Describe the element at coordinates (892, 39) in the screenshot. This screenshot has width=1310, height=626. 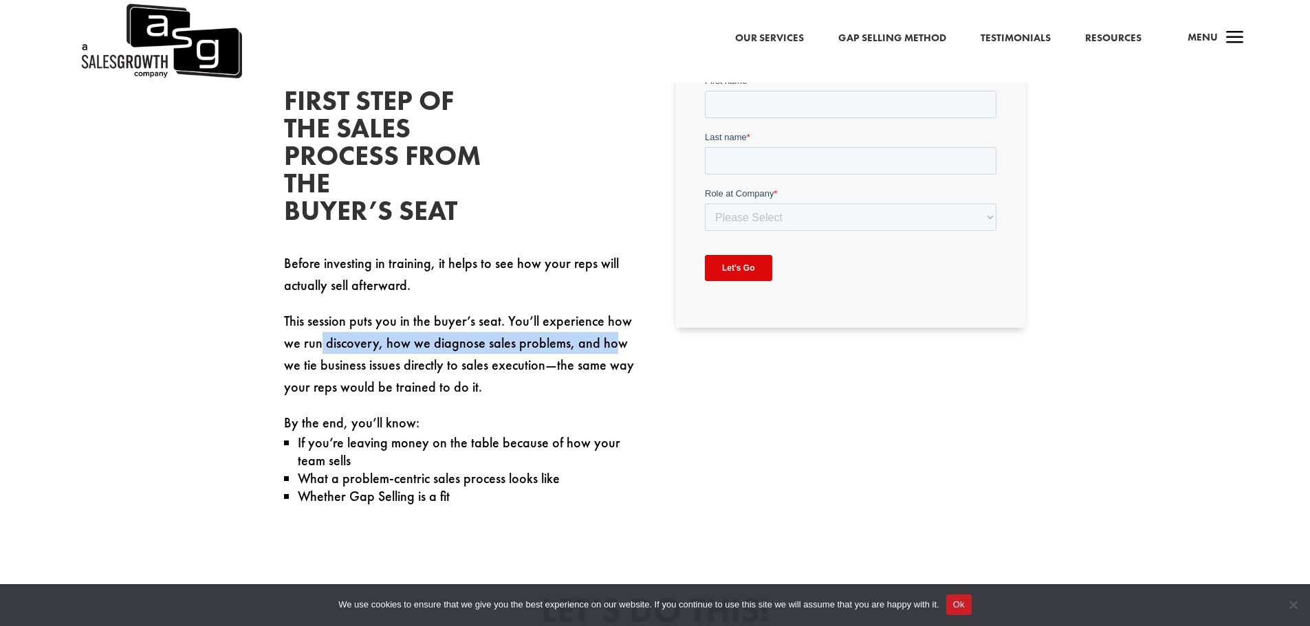
I see `a: Gap Selling Method` at that location.